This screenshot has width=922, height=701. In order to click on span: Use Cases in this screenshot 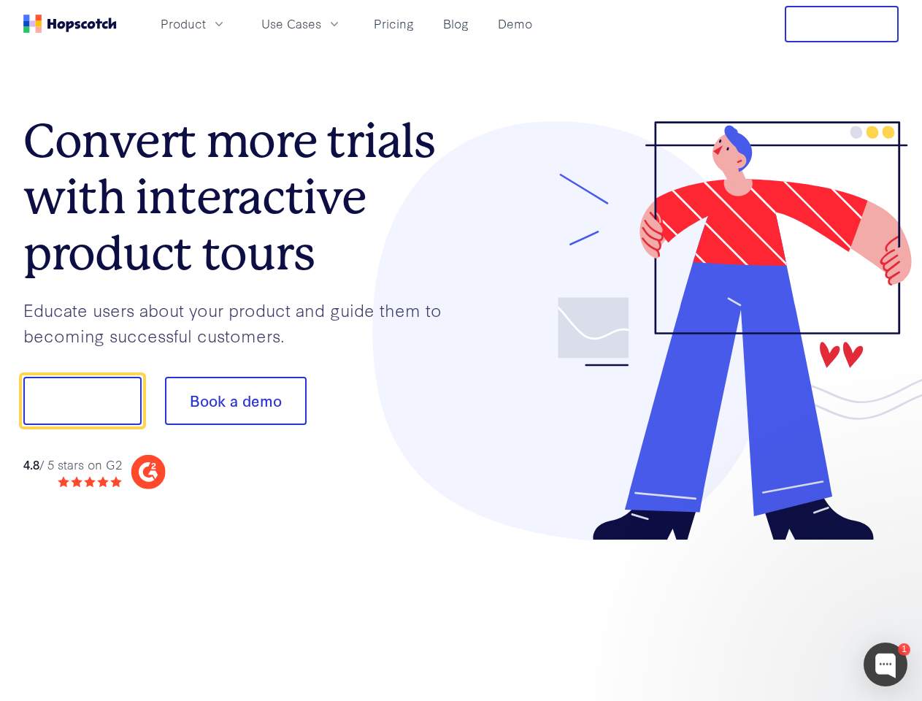, I will do `click(291, 23)`.